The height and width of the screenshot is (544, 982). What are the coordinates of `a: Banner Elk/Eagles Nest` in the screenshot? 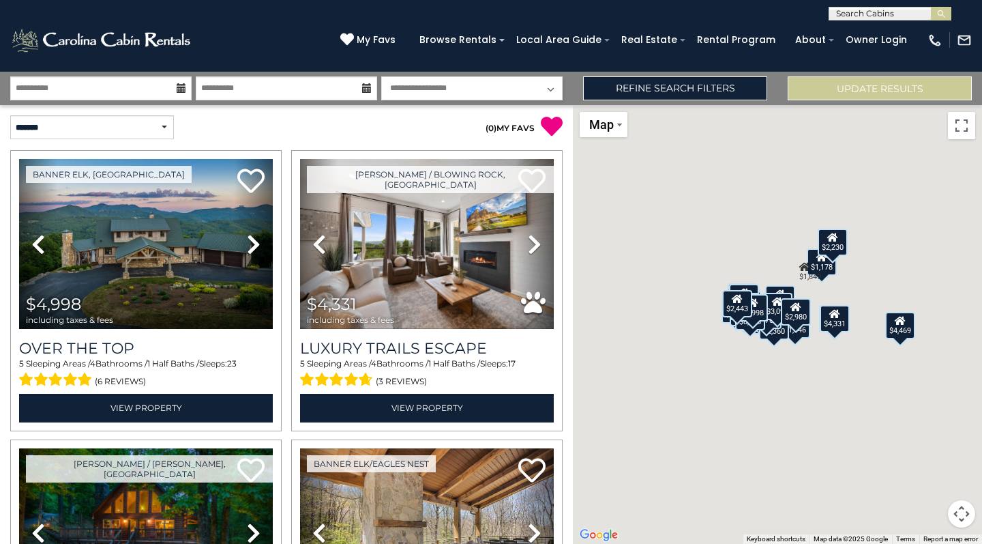 It's located at (371, 463).